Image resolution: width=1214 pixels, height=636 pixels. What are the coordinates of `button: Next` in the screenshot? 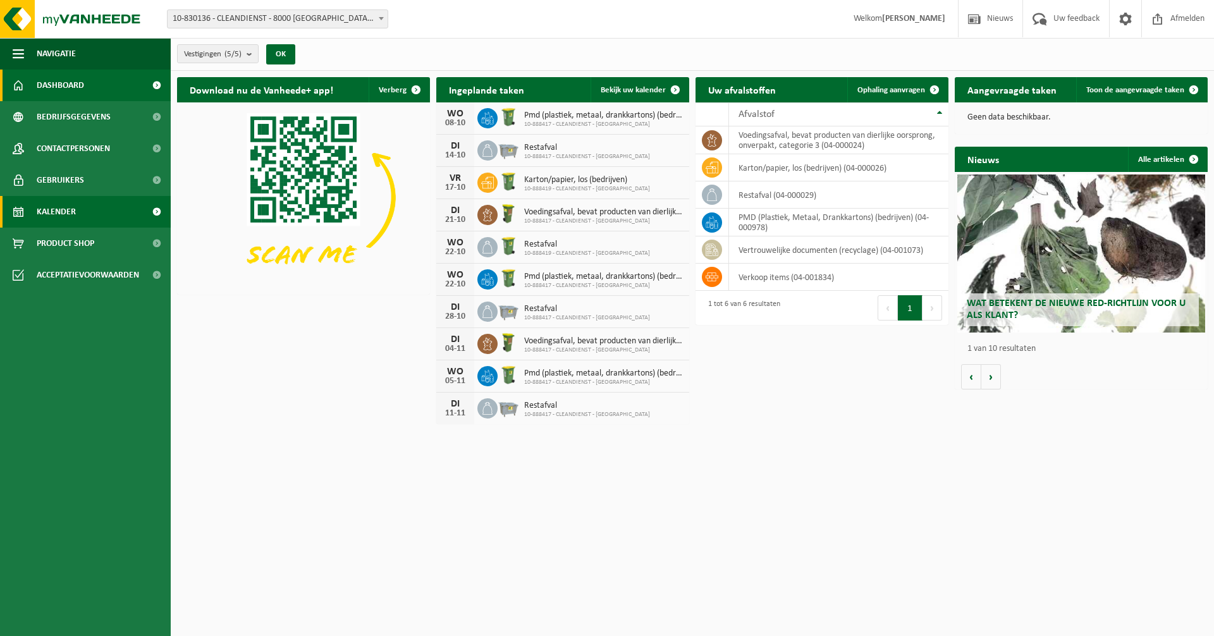 It's located at (932, 308).